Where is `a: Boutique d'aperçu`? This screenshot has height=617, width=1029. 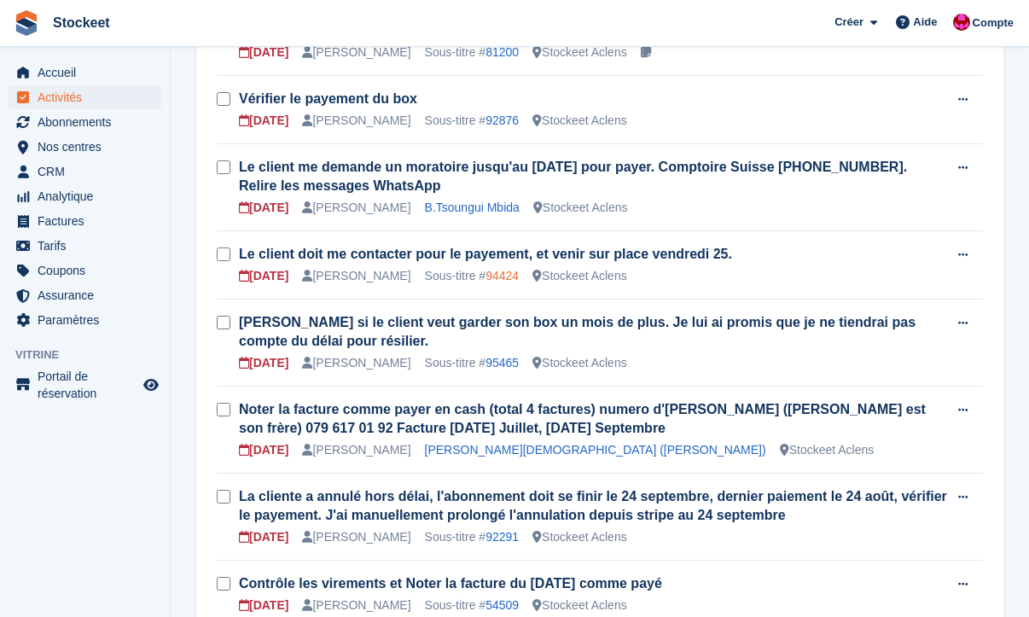 a: Boutique d'aperçu is located at coordinates (151, 385).